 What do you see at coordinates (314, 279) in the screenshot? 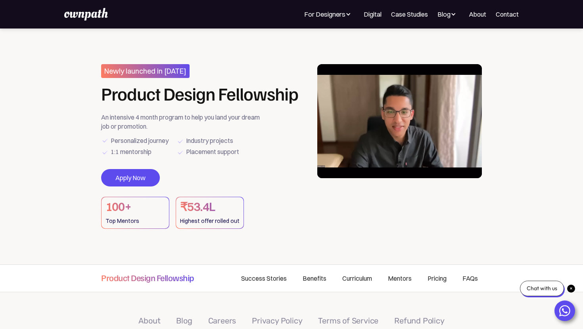
I see `a: Benefits` at bounding box center [314, 279].